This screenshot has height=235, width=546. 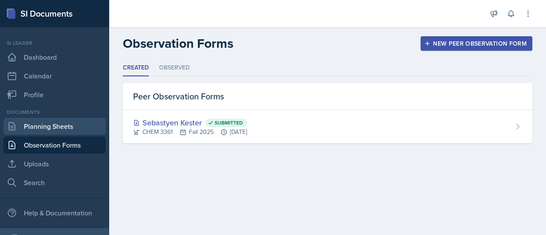 I want to click on button: New Peer Observation Form, so click(x=476, y=43).